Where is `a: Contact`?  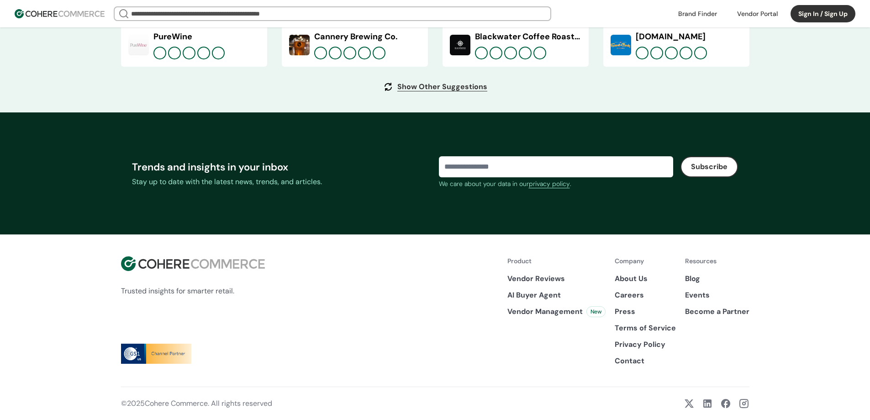
a: Contact is located at coordinates (645, 361).